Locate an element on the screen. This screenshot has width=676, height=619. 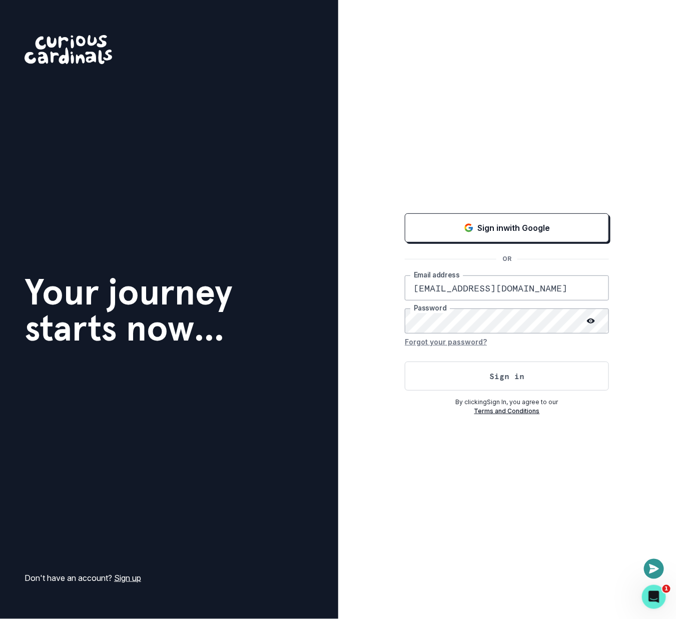
button: Open or close messaging widget is located at coordinates (654, 569).